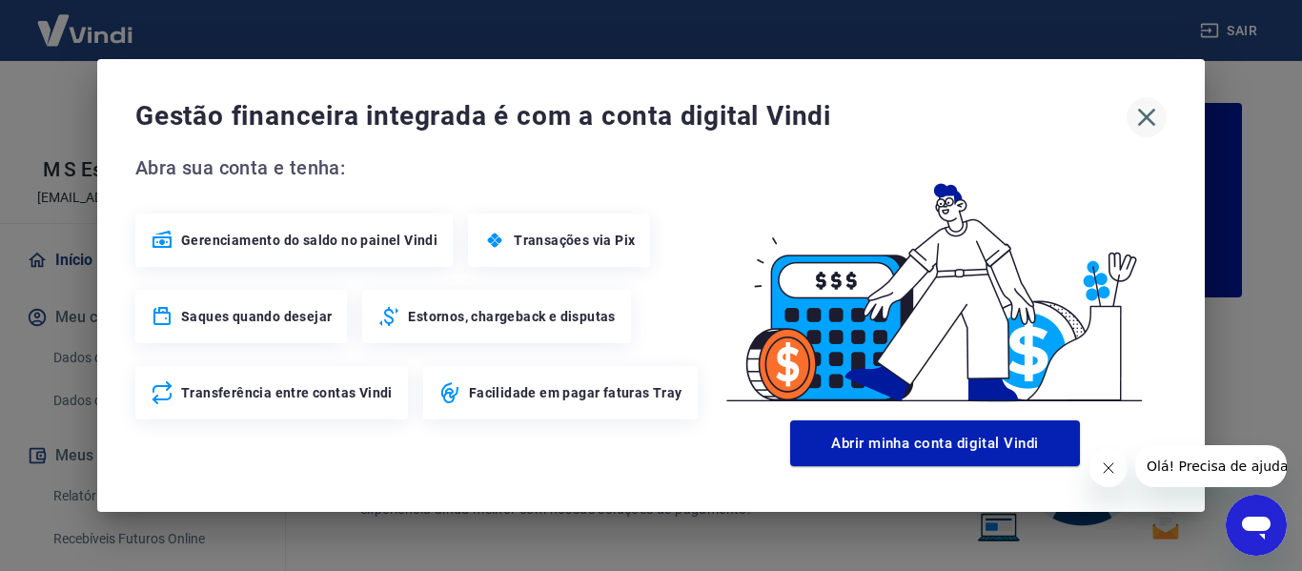  Describe the element at coordinates (935, 282) in the screenshot. I see `img: Good Billing` at that location.